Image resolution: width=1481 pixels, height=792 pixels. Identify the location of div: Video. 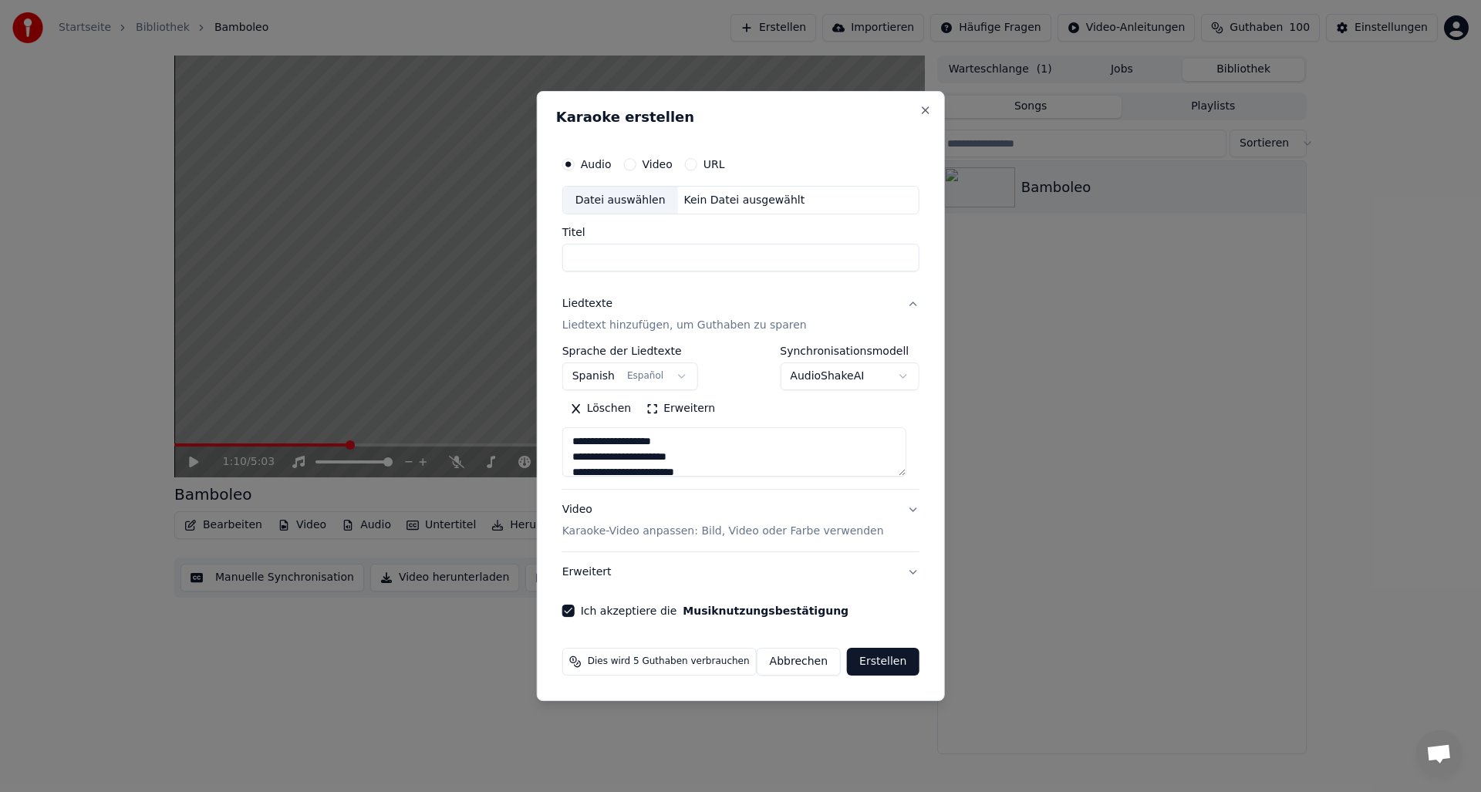
(723, 521).